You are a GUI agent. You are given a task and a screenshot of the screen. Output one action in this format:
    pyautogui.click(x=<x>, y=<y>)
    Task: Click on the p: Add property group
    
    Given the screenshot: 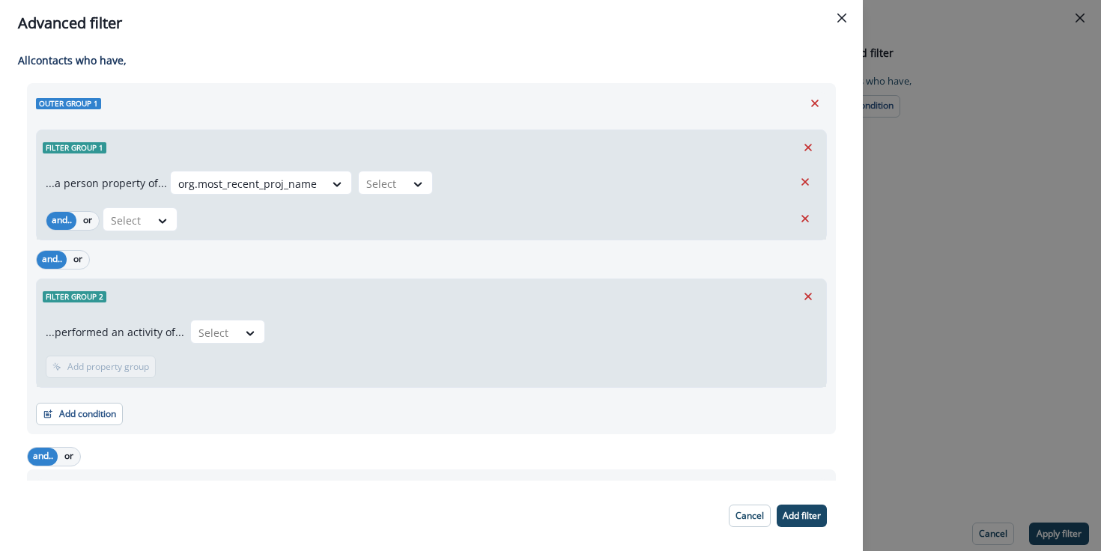 What is the action you would take?
    pyautogui.click(x=108, y=367)
    